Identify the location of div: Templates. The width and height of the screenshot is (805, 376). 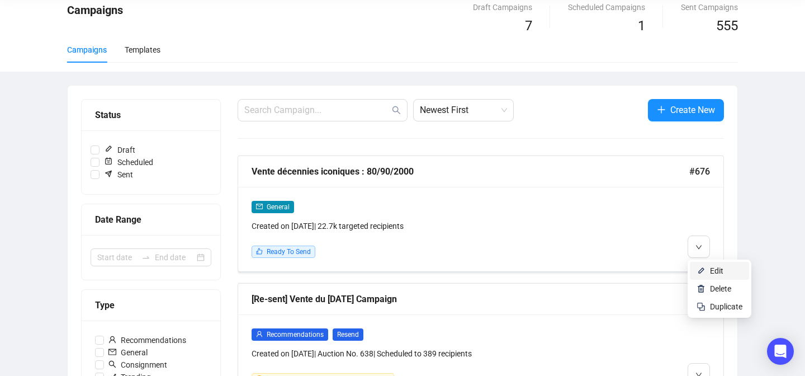
(143, 50).